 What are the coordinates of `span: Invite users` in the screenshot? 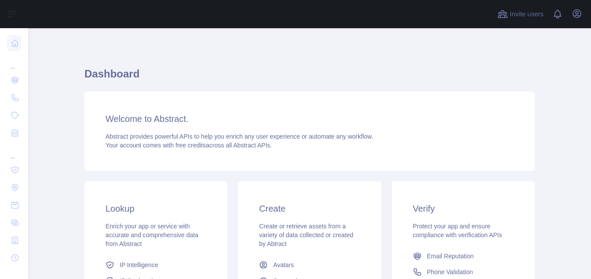 It's located at (526, 14).